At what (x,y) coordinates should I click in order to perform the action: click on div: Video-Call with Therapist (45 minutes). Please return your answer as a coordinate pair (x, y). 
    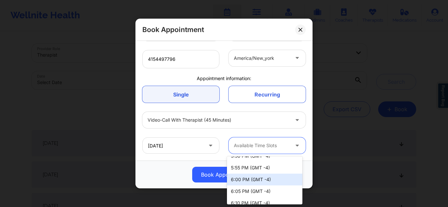
    Looking at the image, I should click on (218, 120).